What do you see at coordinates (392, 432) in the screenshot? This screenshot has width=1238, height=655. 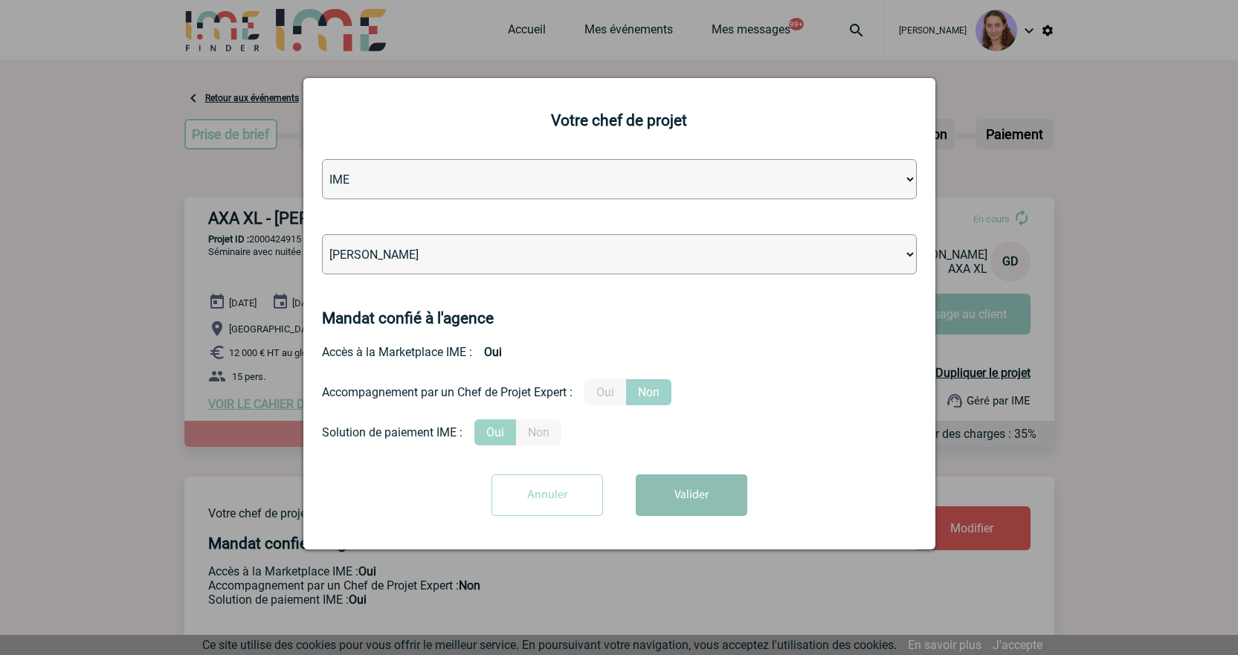 I see `div: Solution de paiement IME :` at bounding box center [392, 432].